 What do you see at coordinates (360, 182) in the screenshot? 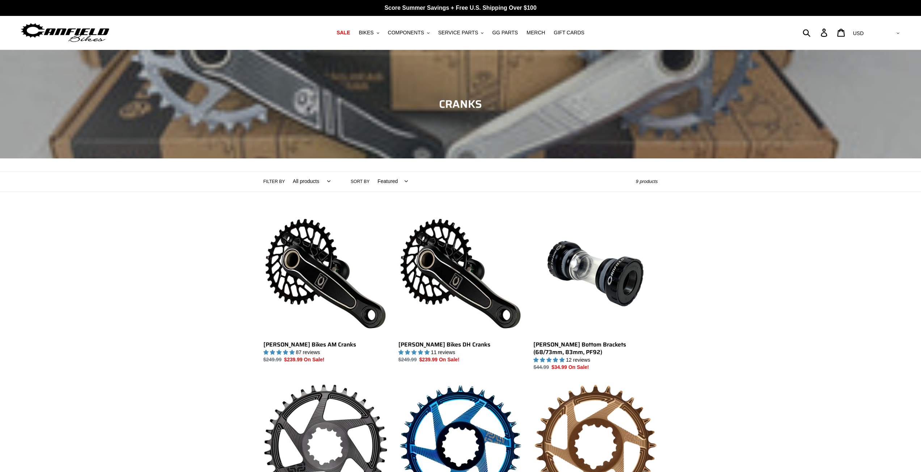
I see `label: Sort by` at bounding box center [360, 182].